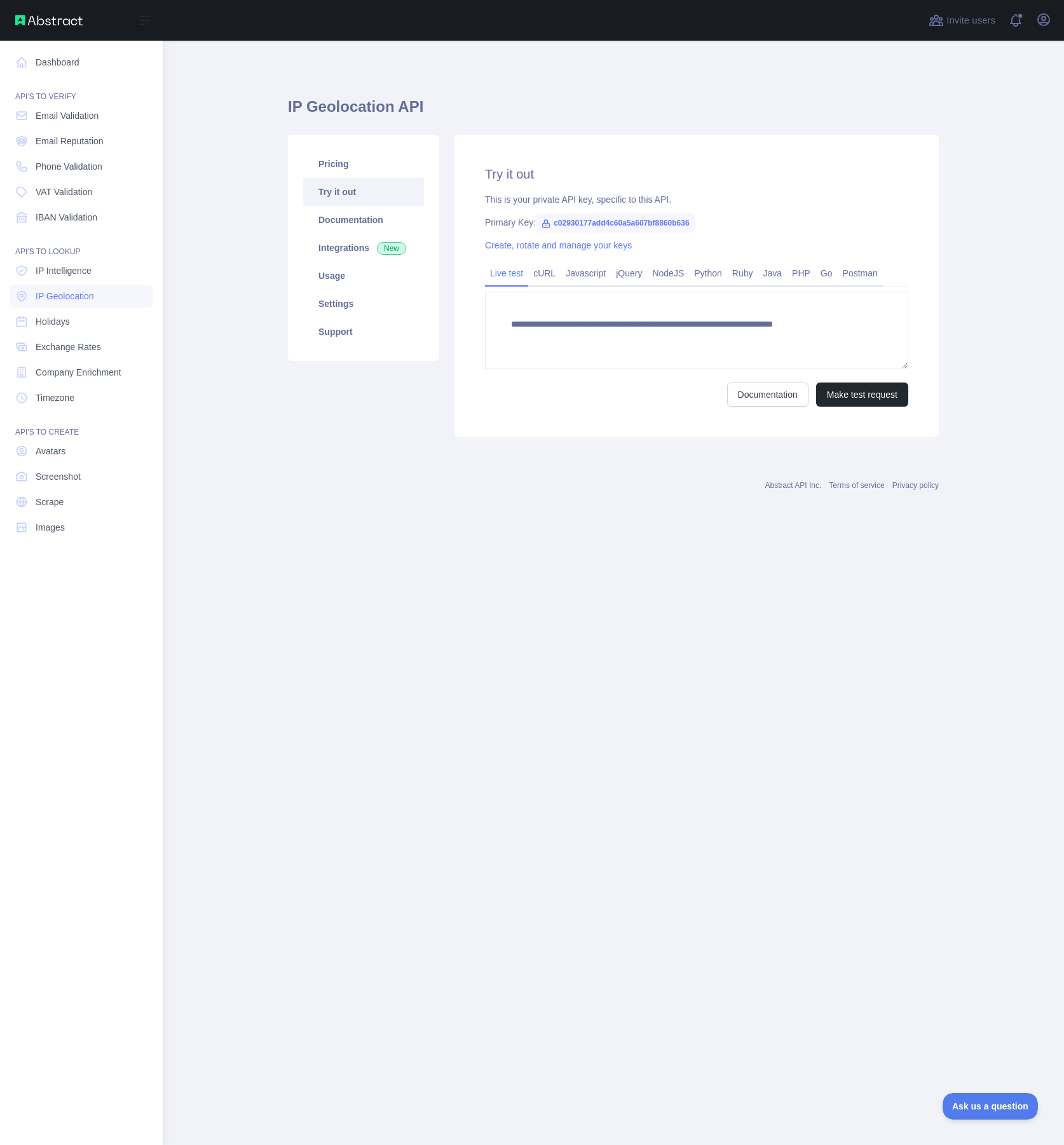 This screenshot has width=1064, height=1145. What do you see at coordinates (392, 249) in the screenshot?
I see `span: New` at bounding box center [392, 249].